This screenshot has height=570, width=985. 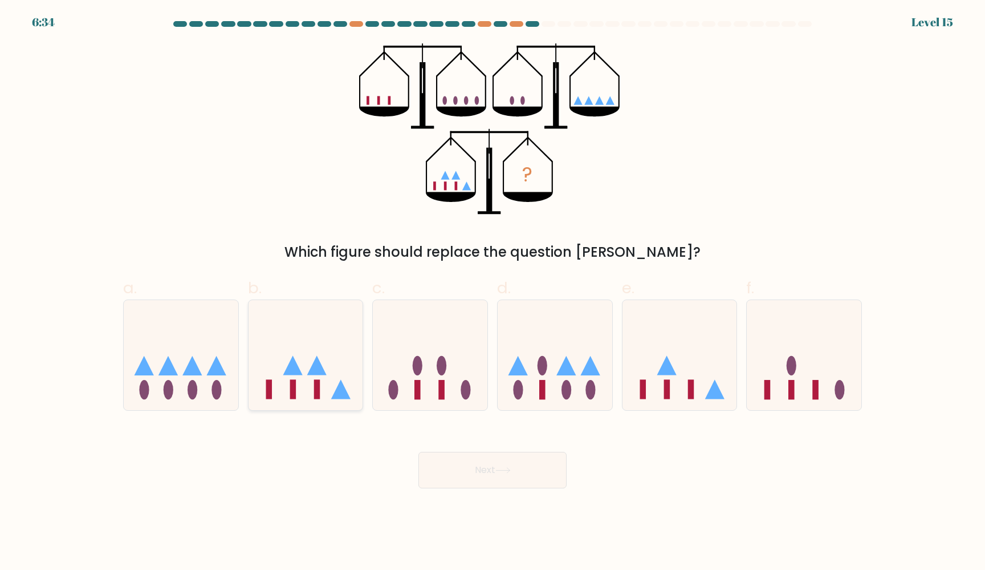 I want to click on span: b., so click(x=255, y=287).